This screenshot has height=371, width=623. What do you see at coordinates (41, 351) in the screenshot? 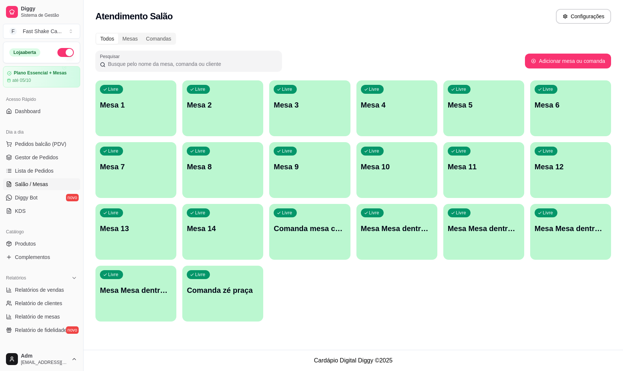
I see `div: Gerenciar` at bounding box center [41, 351].